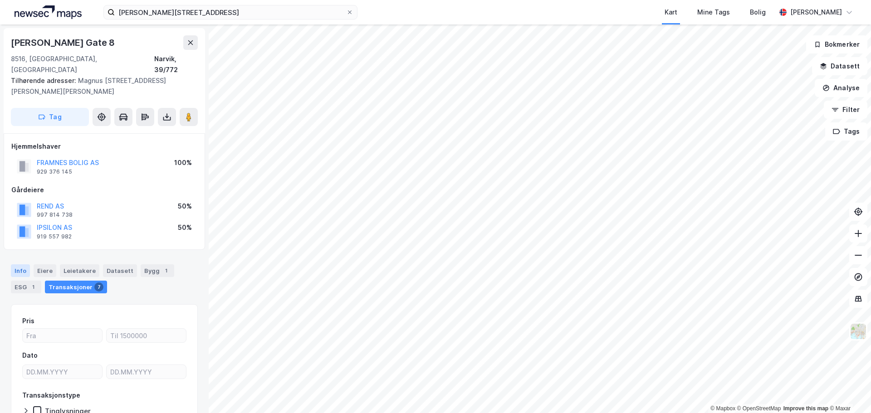 The image size is (871, 413). I want to click on img: Z, so click(859, 332).